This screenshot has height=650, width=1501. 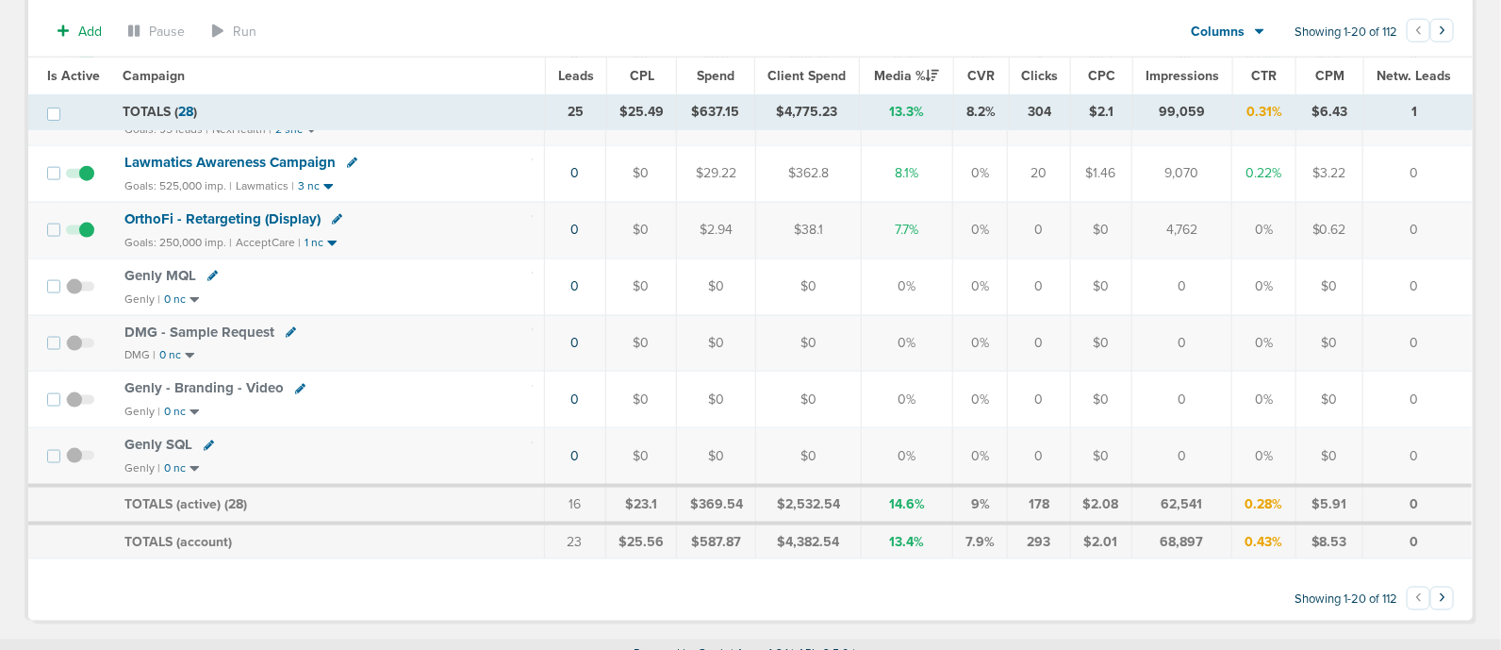 I want to click on td: 7.9%, so click(x=981, y=541).